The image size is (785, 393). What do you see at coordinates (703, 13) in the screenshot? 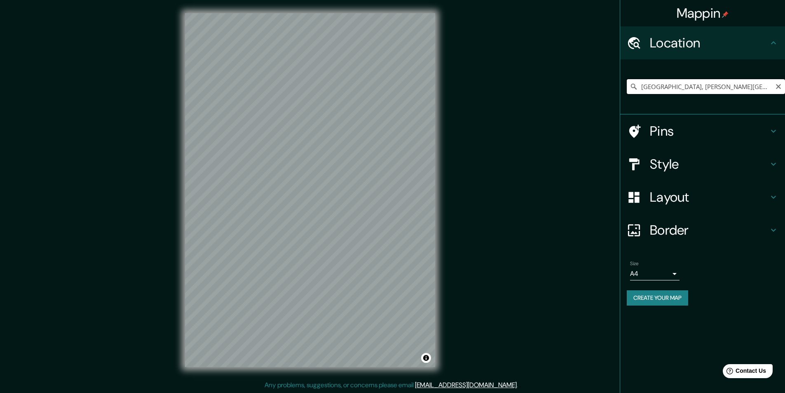
I see `h4: Mappin` at bounding box center [703, 13].